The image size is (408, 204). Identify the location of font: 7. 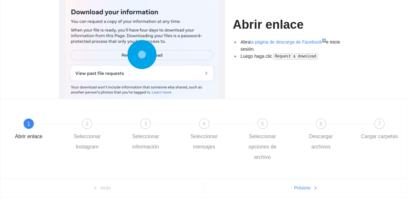
(379, 124).